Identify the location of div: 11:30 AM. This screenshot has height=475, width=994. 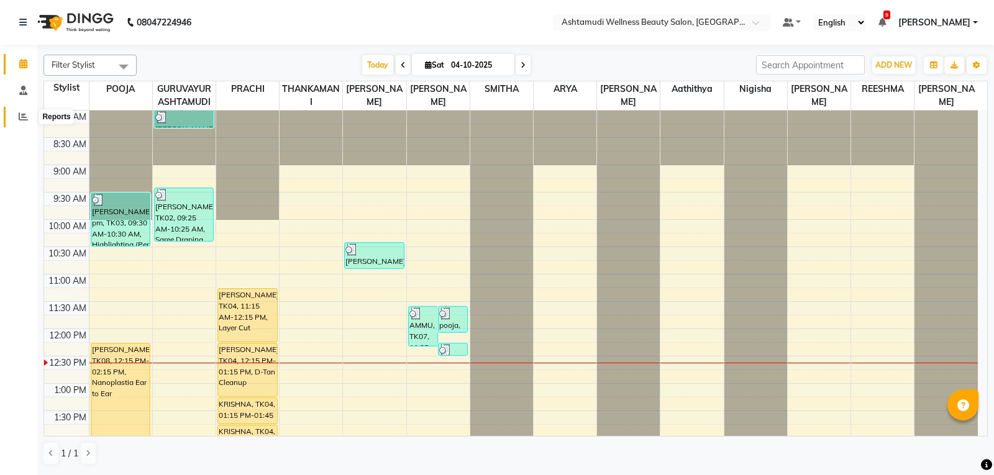
(67, 308).